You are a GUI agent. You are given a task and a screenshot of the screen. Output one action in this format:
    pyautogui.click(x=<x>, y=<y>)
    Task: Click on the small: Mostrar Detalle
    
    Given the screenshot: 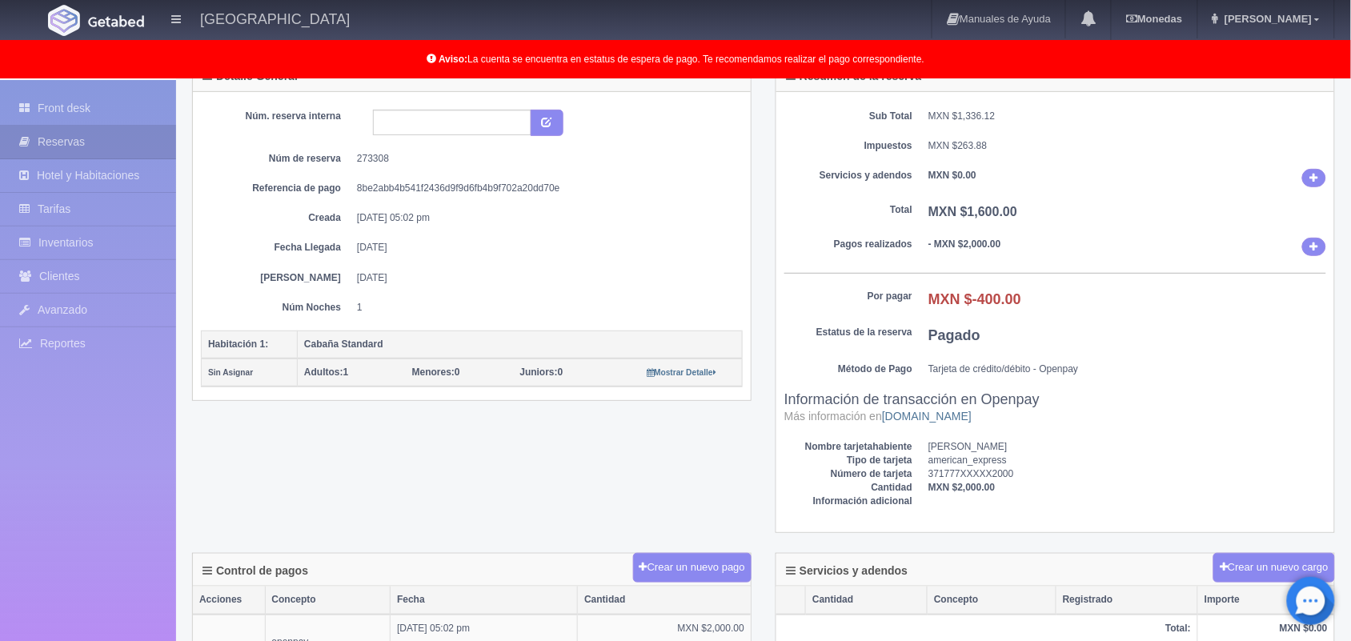 What is the action you would take?
    pyautogui.click(x=681, y=372)
    